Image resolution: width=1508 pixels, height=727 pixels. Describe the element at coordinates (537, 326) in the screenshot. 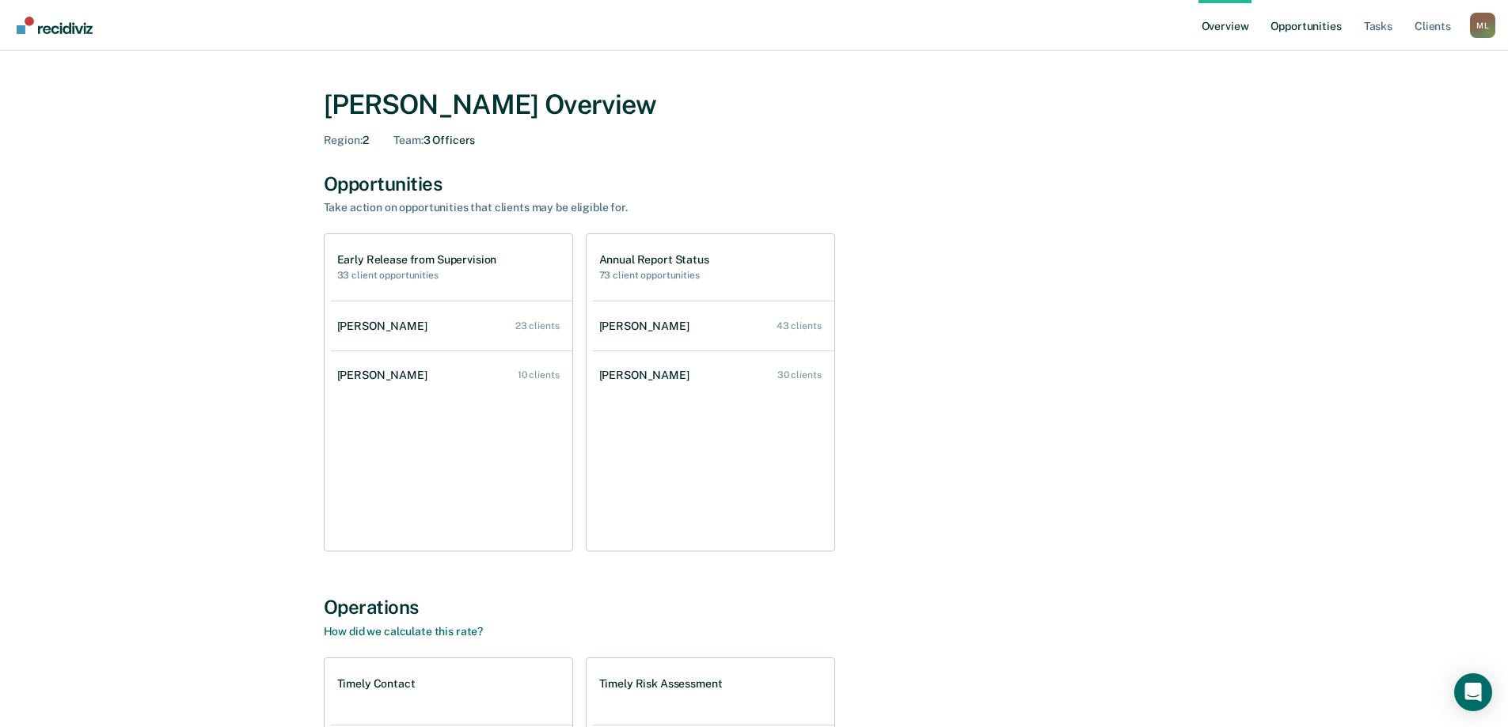

I see `div: 23 clients` at that location.